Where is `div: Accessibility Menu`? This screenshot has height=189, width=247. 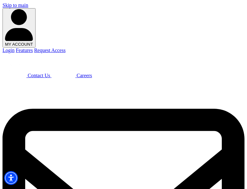 div: Accessibility Menu is located at coordinates (11, 178).